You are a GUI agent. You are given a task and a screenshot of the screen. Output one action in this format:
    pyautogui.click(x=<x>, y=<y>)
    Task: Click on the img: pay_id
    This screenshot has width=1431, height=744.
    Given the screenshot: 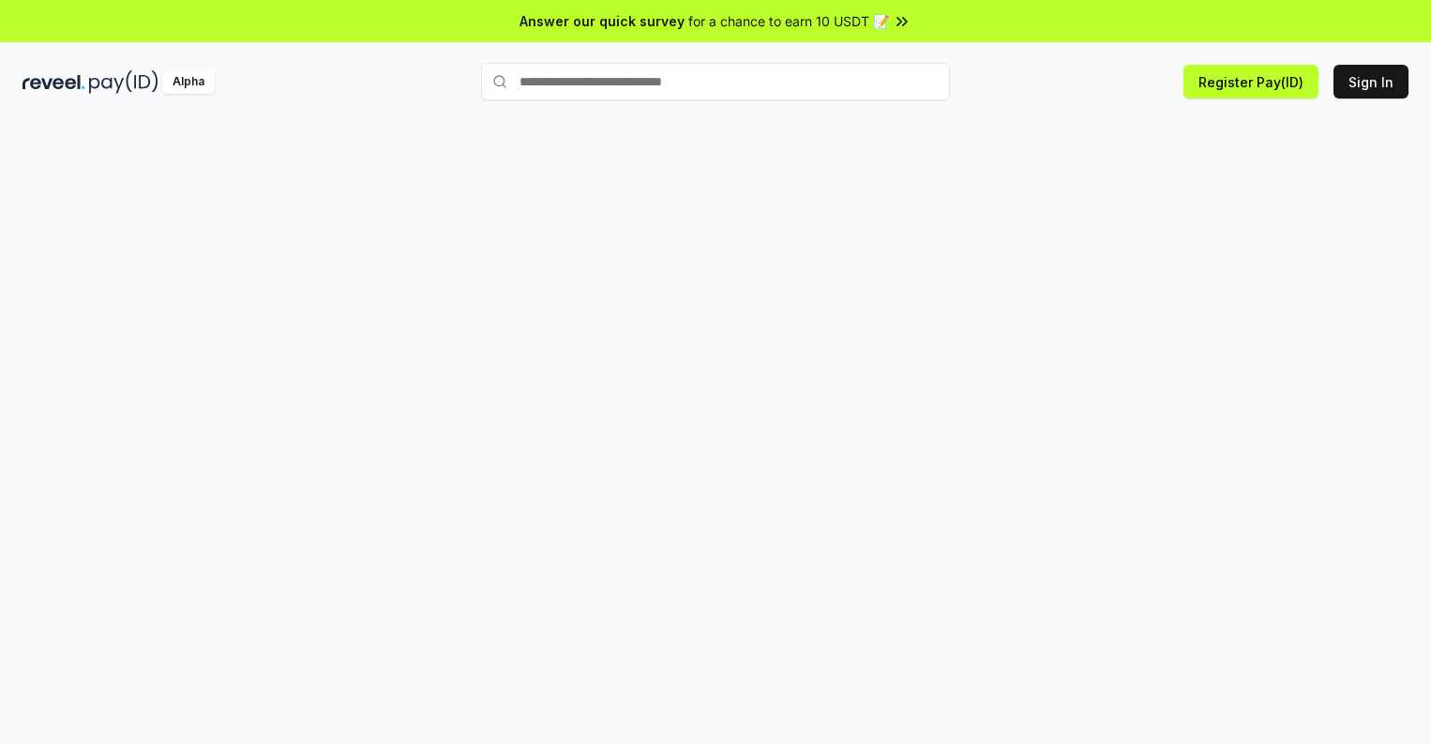 What is the action you would take?
    pyautogui.click(x=124, y=82)
    